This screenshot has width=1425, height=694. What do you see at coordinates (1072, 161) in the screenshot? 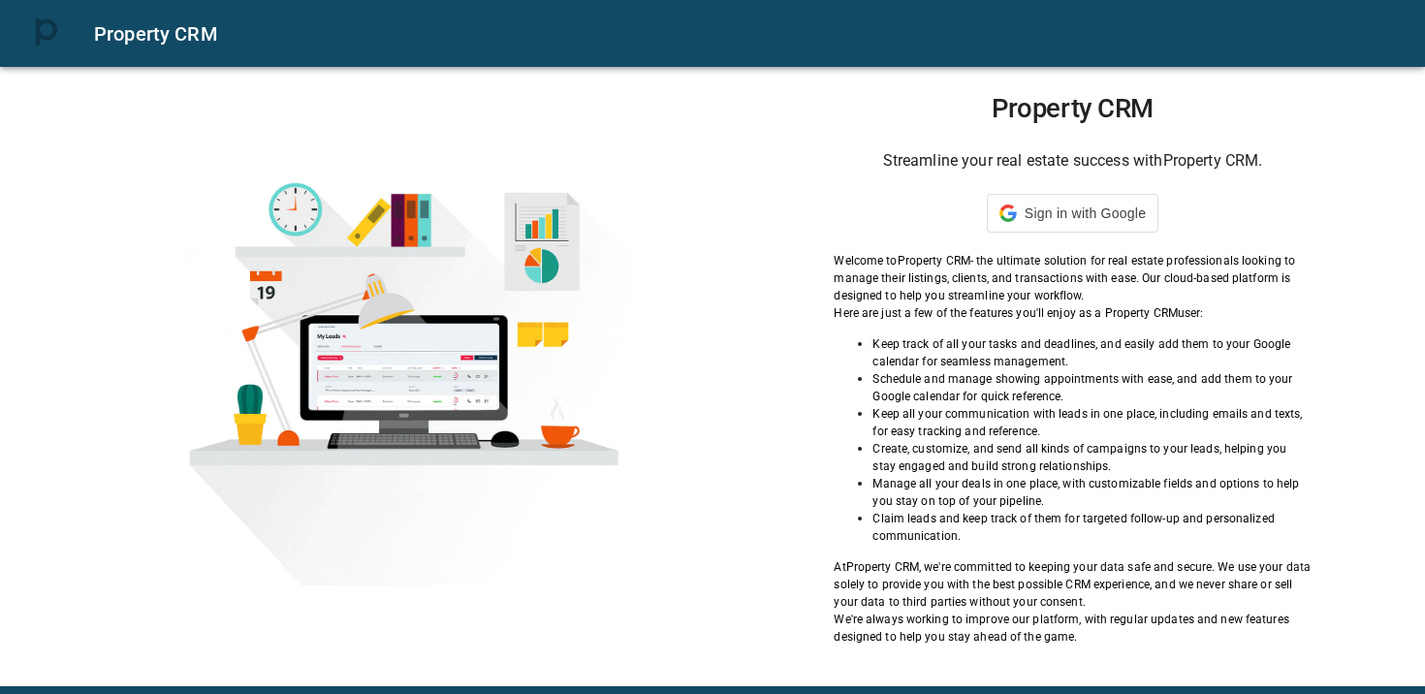
I see `h6: Streamline your real estate success with Property CRM .` at bounding box center [1072, 161].